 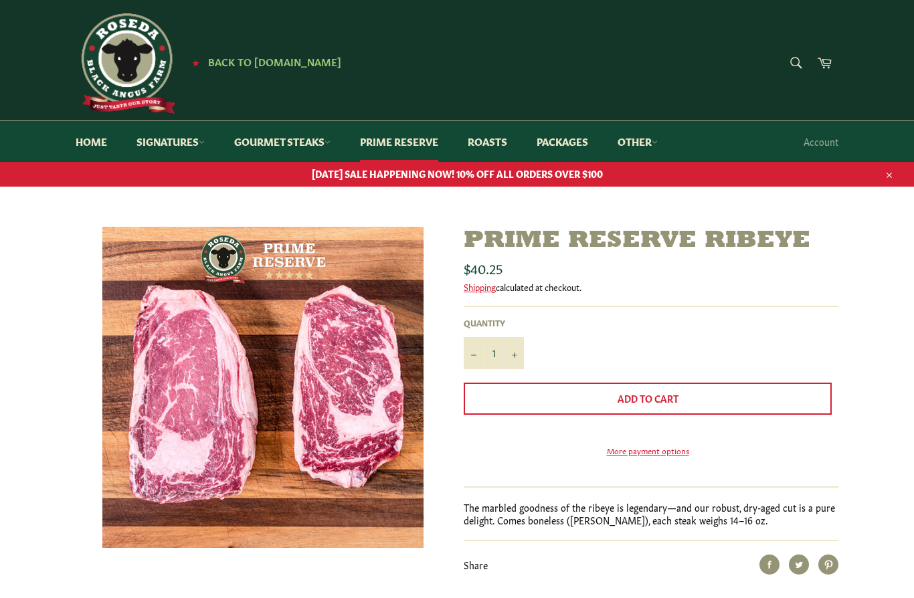 I want to click on h1: Prime Reserve Ribeye, so click(x=651, y=241).